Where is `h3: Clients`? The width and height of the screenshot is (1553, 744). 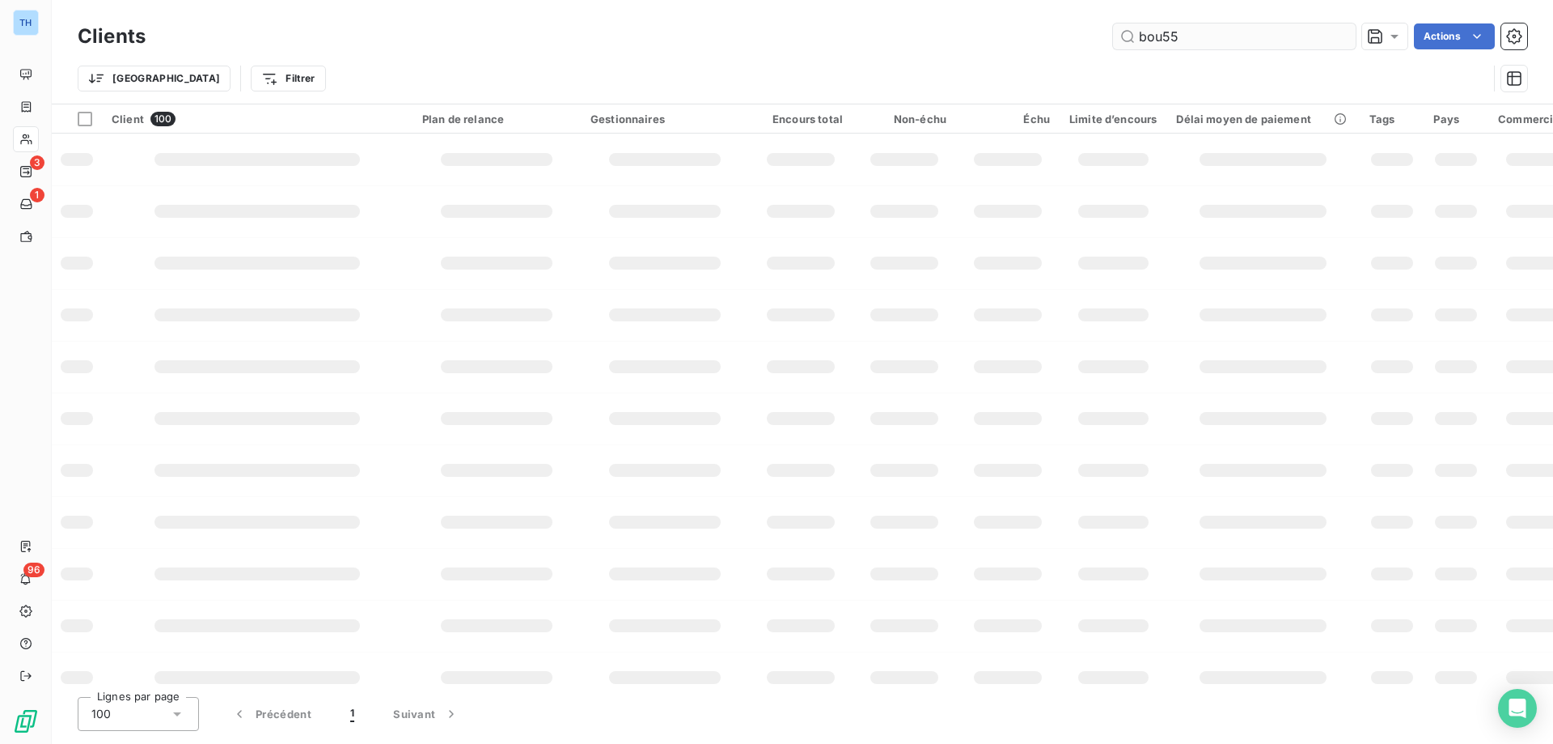 h3: Clients is located at coordinates (112, 36).